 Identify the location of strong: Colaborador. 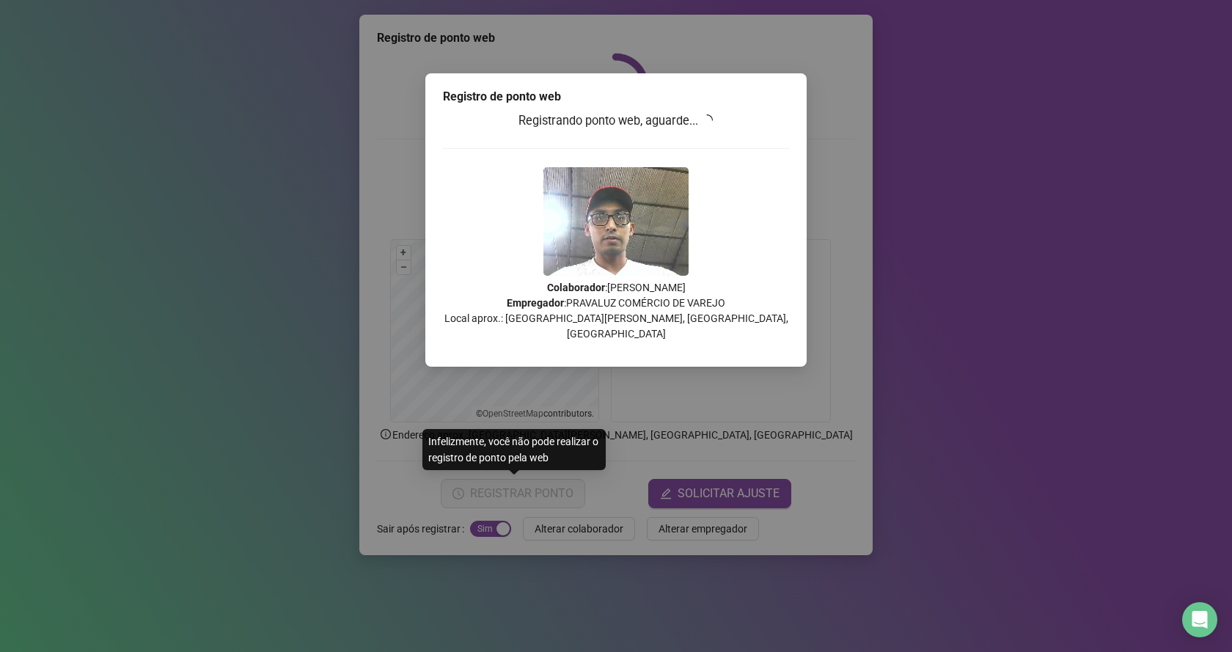
(576, 287).